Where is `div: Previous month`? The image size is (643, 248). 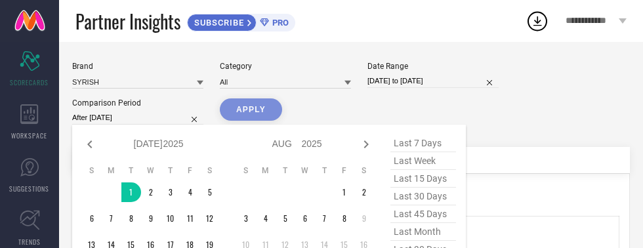 div: Previous month is located at coordinates (90, 144).